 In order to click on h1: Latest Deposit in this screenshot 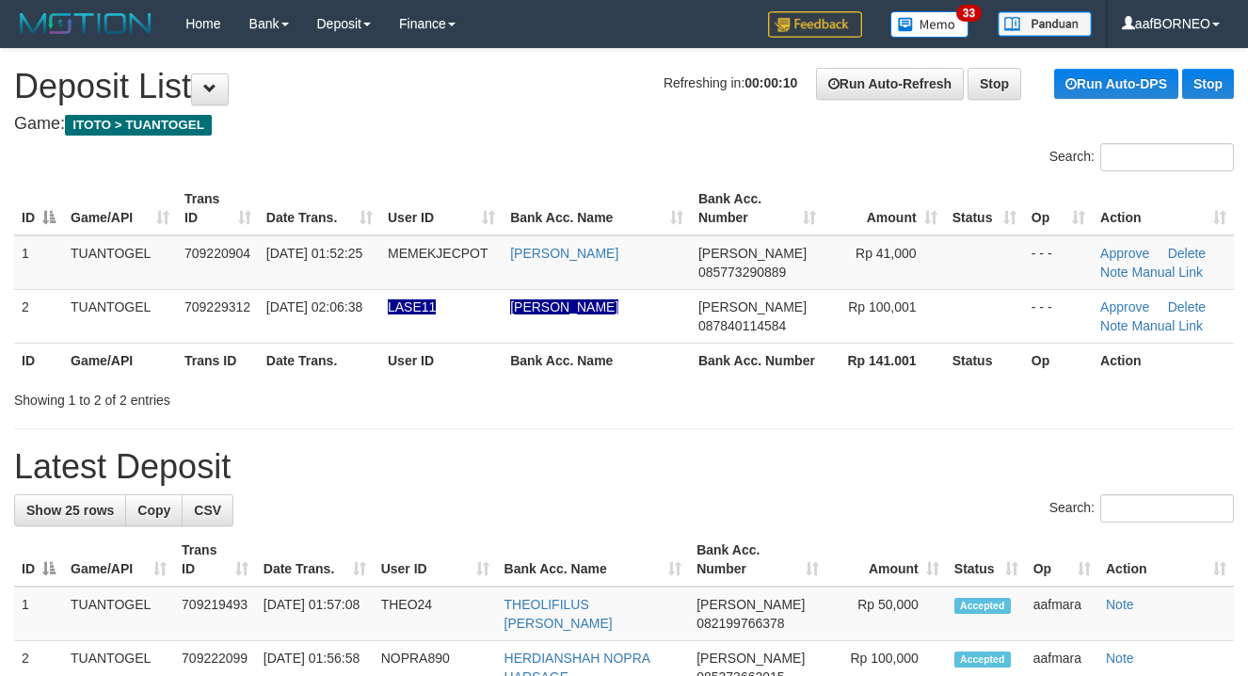, I will do `click(624, 467)`.